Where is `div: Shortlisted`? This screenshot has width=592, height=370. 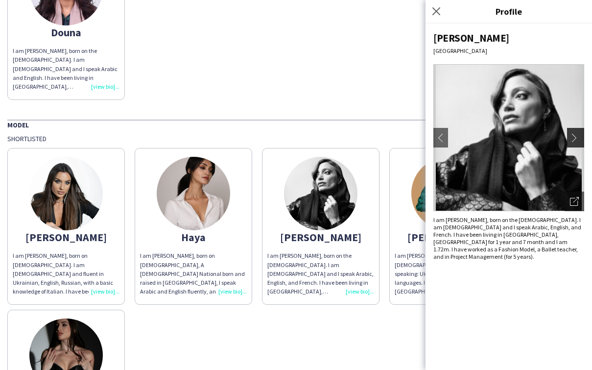 div: Shortlisted is located at coordinates (296, 139).